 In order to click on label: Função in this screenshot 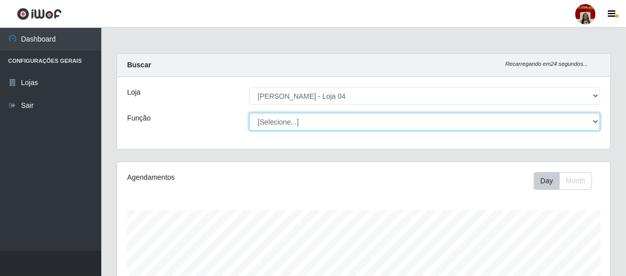, I will do `click(139, 118)`.